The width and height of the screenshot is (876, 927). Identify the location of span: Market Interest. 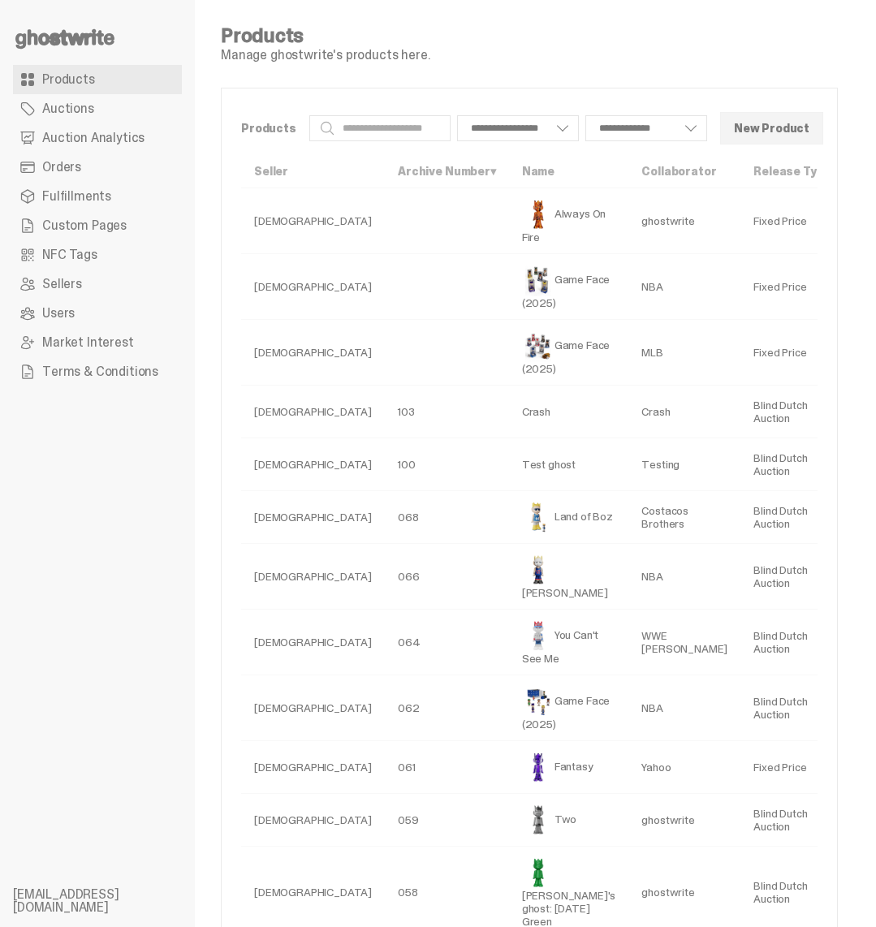
(88, 342).